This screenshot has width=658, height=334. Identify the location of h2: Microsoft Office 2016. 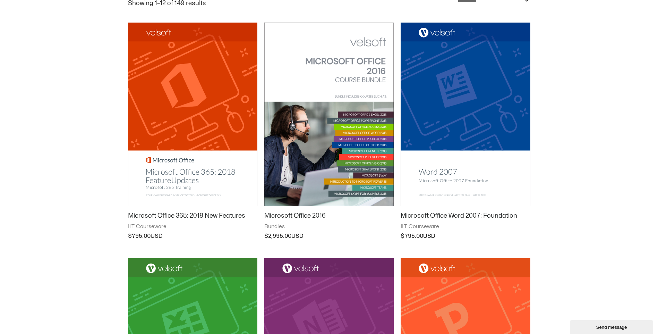
(329, 215).